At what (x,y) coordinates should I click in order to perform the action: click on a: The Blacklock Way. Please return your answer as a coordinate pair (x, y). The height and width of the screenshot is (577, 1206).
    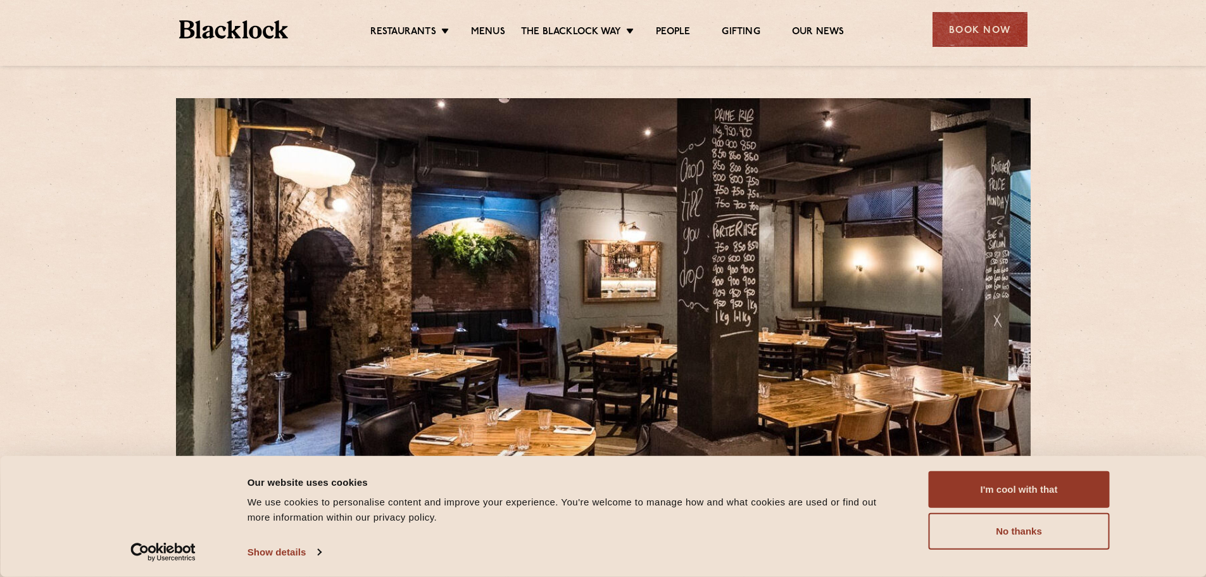
    Looking at the image, I should click on (571, 33).